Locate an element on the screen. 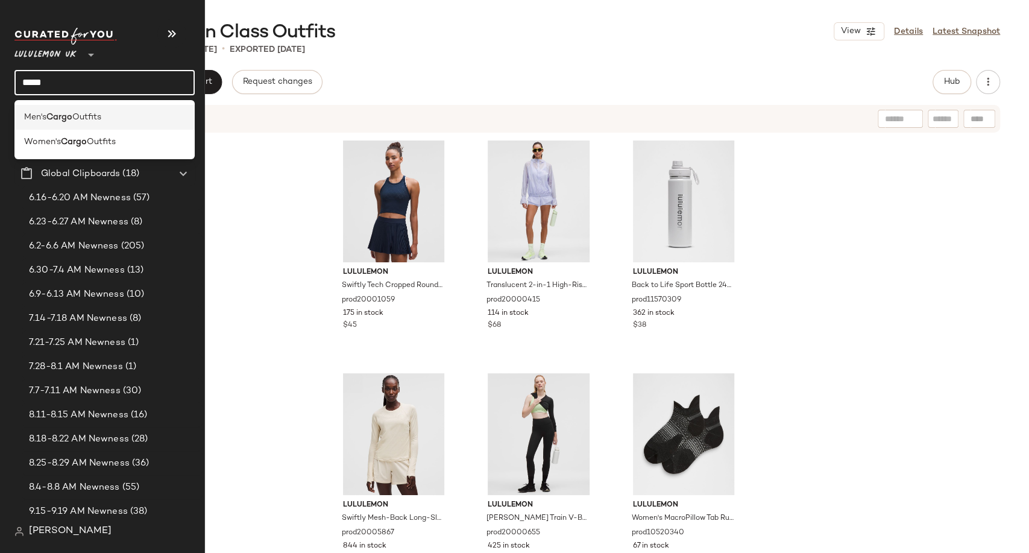  span: 7.14-7.18 AM Newness is located at coordinates (78, 318).